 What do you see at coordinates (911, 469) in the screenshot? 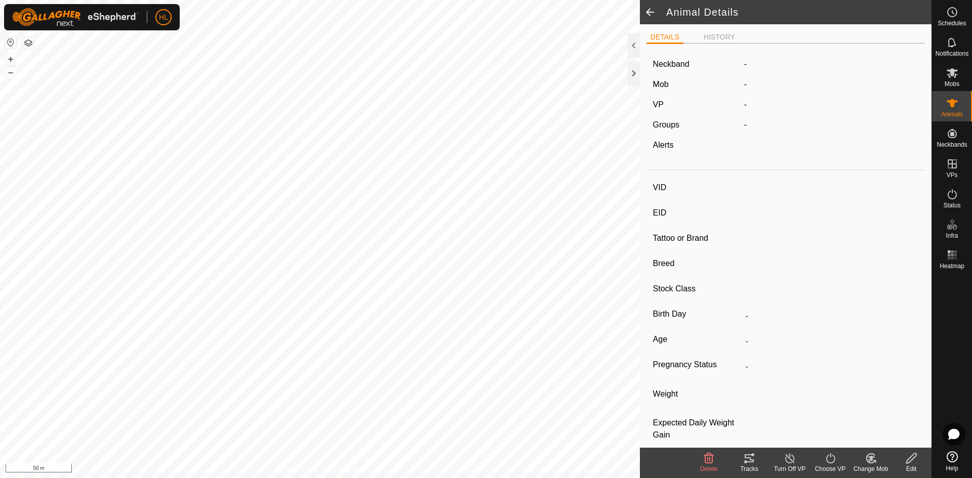
I see `div: Edit` at bounding box center [911, 469].